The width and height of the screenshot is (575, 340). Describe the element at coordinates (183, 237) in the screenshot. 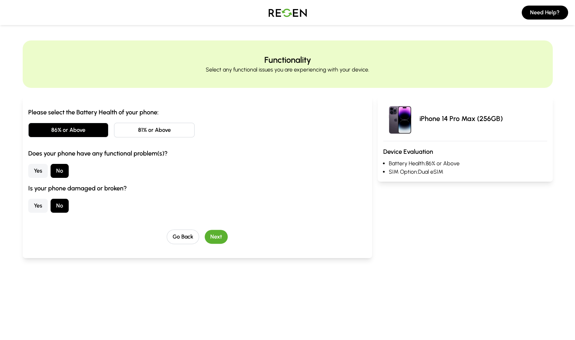

I see `button: Go Back` at that location.